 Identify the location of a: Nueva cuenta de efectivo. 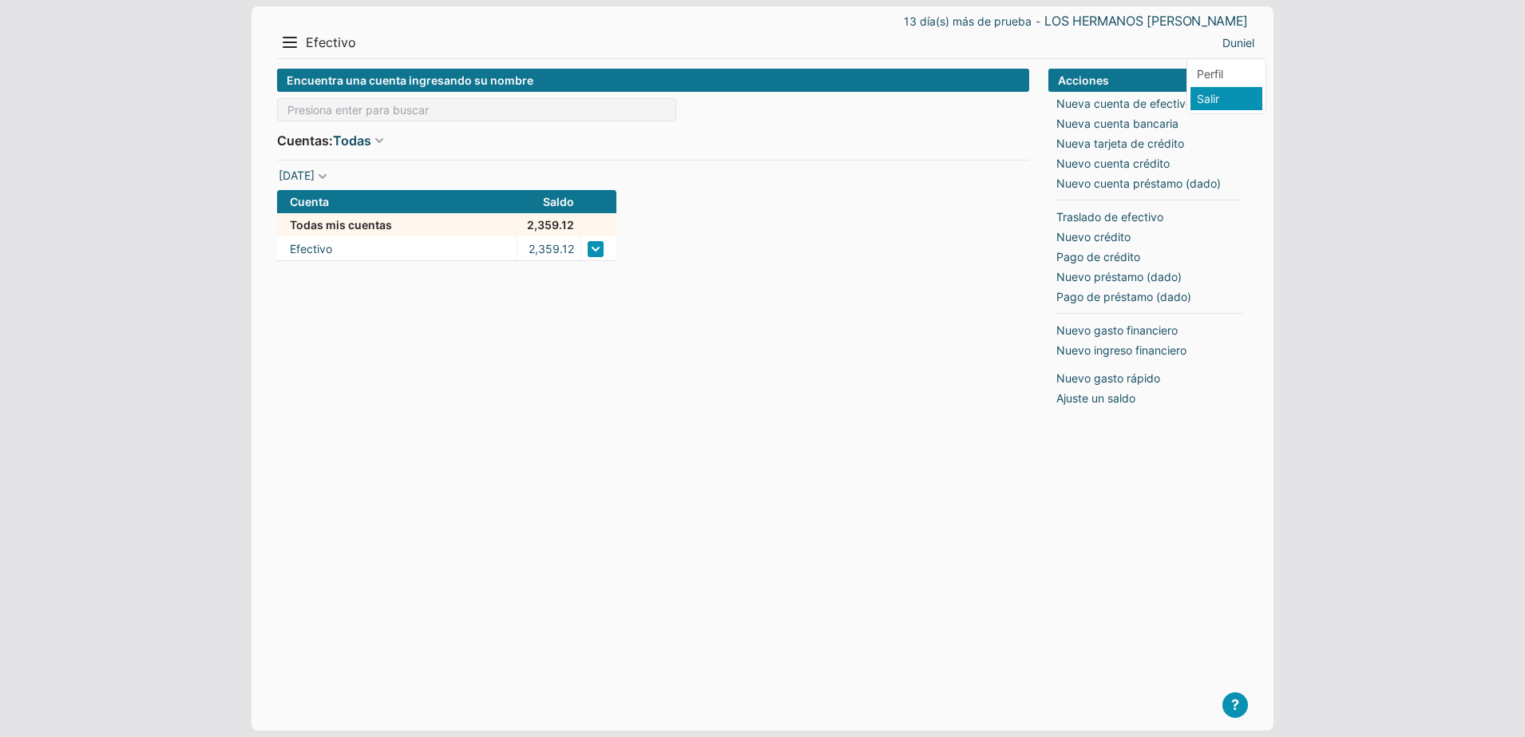
(1124, 103).